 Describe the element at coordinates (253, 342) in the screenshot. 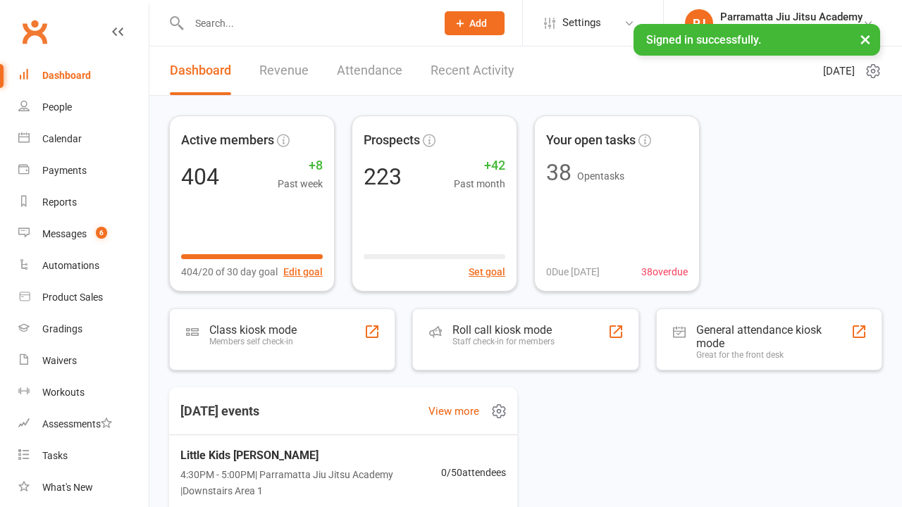

I see `div: Members self check-in` at that location.